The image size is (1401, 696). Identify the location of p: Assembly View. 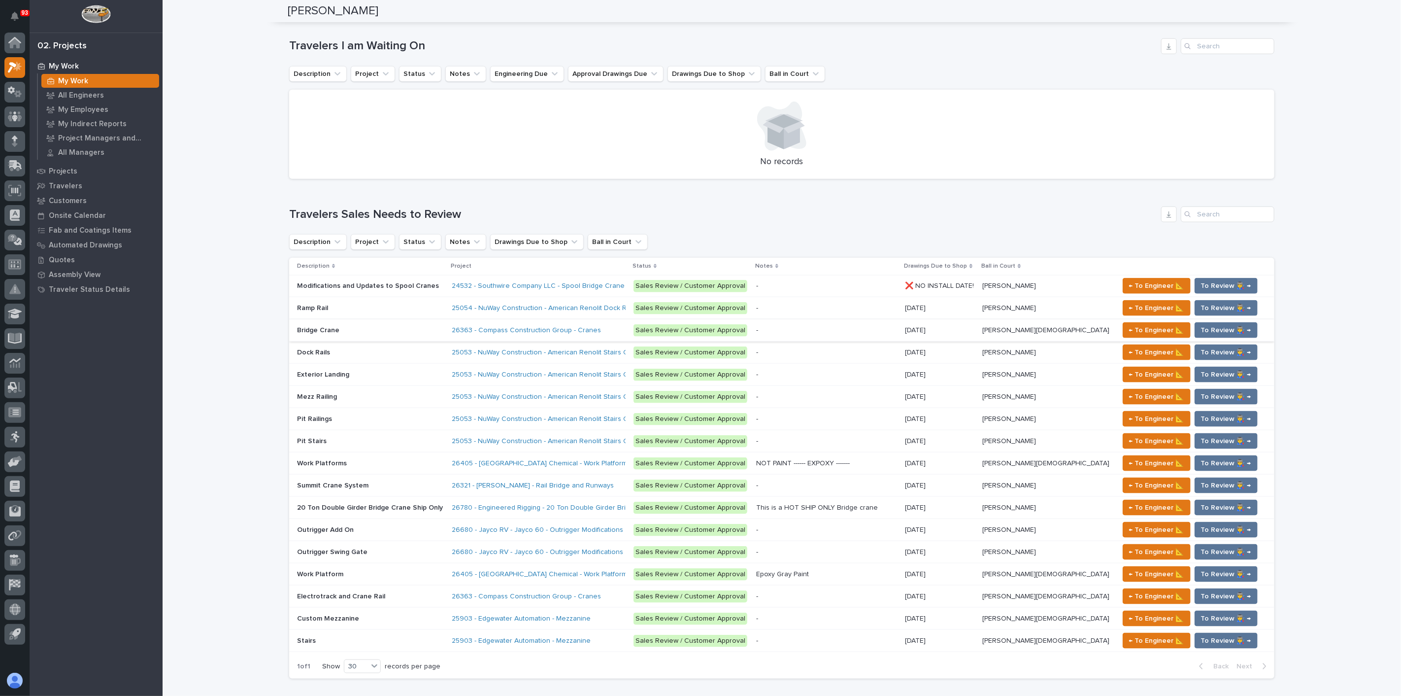
(74, 275).